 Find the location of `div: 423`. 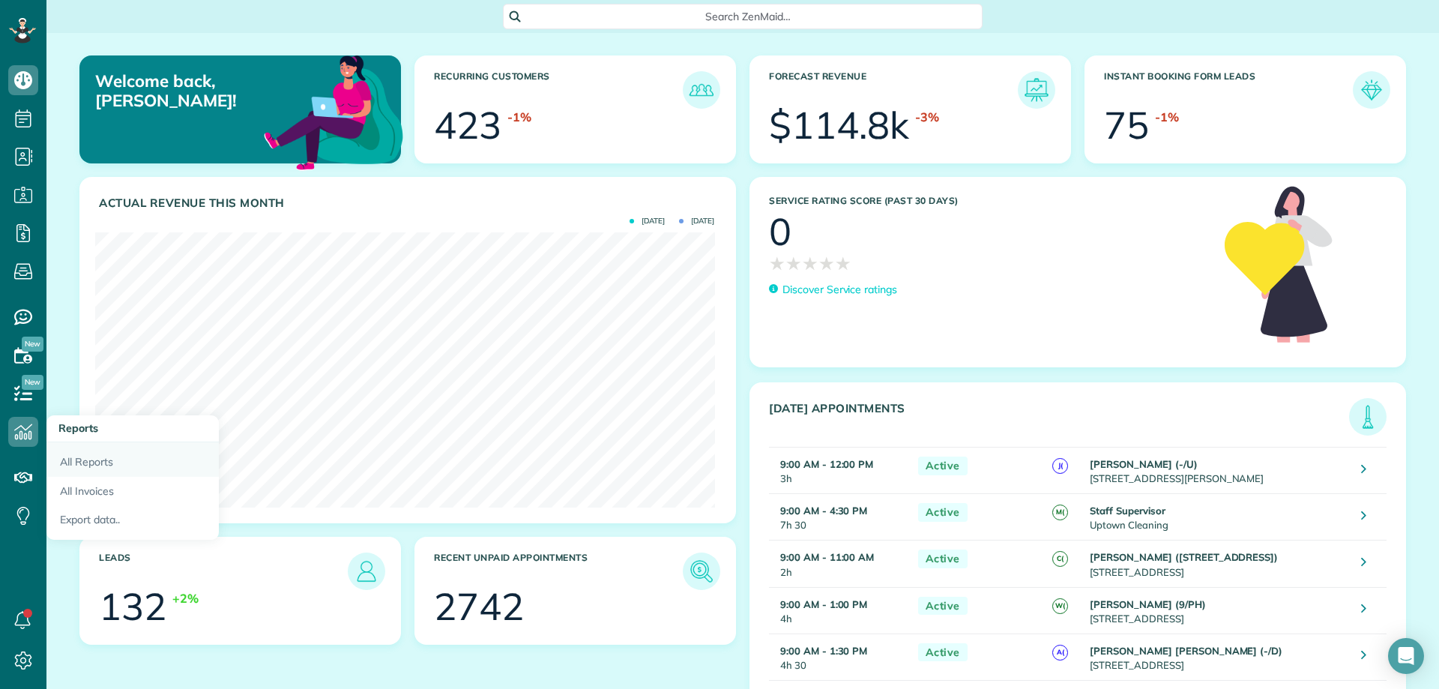

div: 423 is located at coordinates (468, 125).